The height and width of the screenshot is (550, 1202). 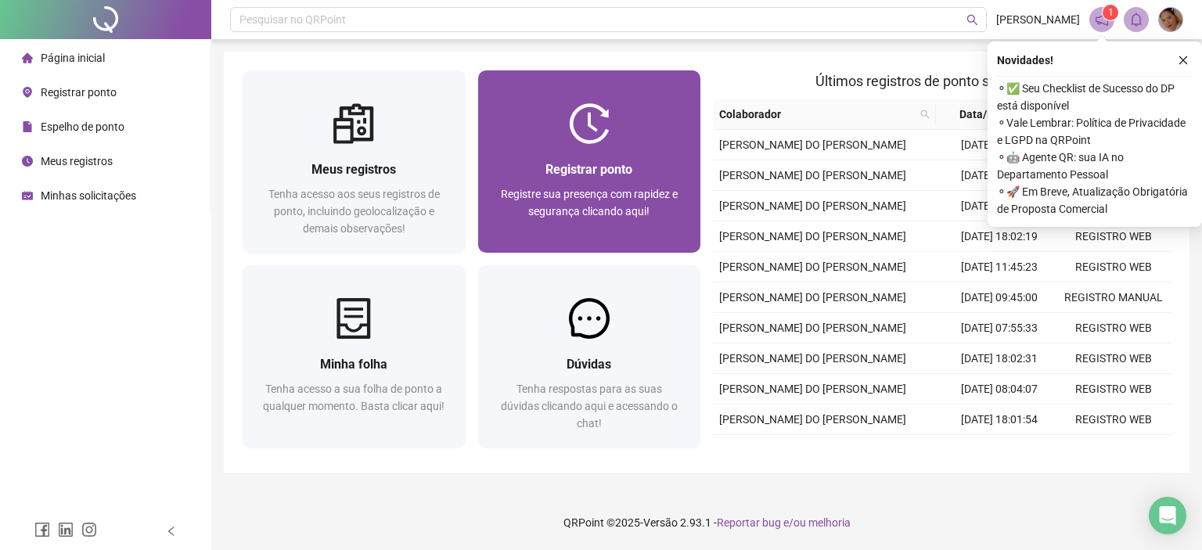 I want to click on span: Colaborador, so click(x=816, y=114).